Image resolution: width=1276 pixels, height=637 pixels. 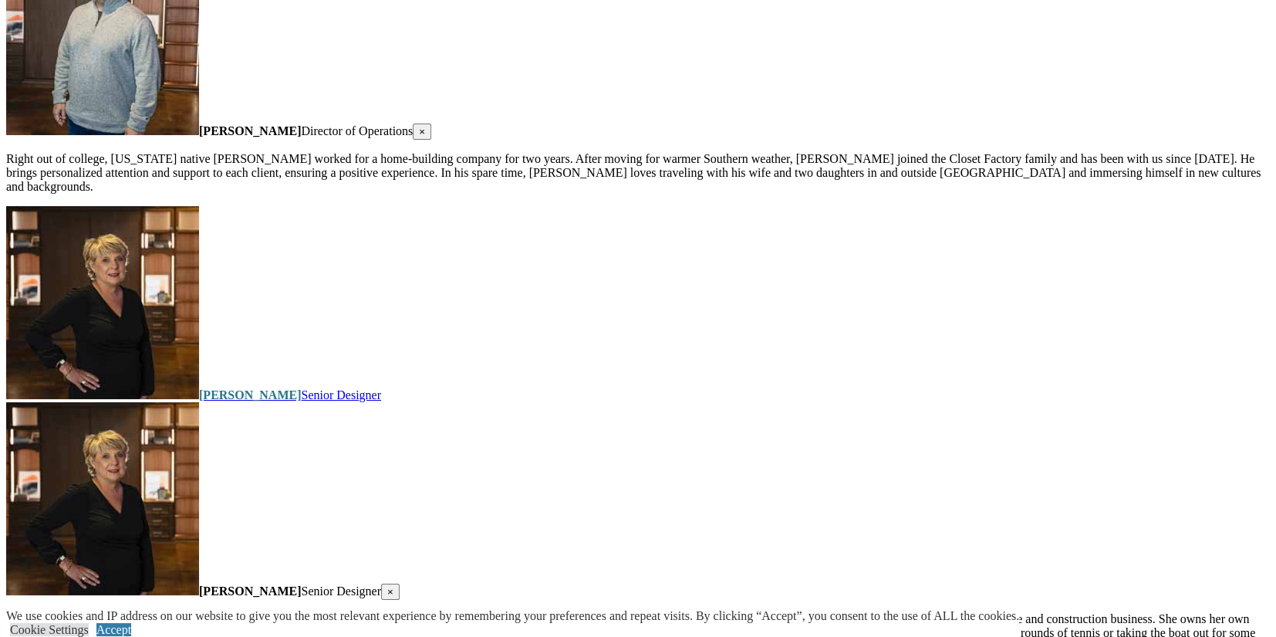 I want to click on a: Cookie Settings, so click(x=49, y=629).